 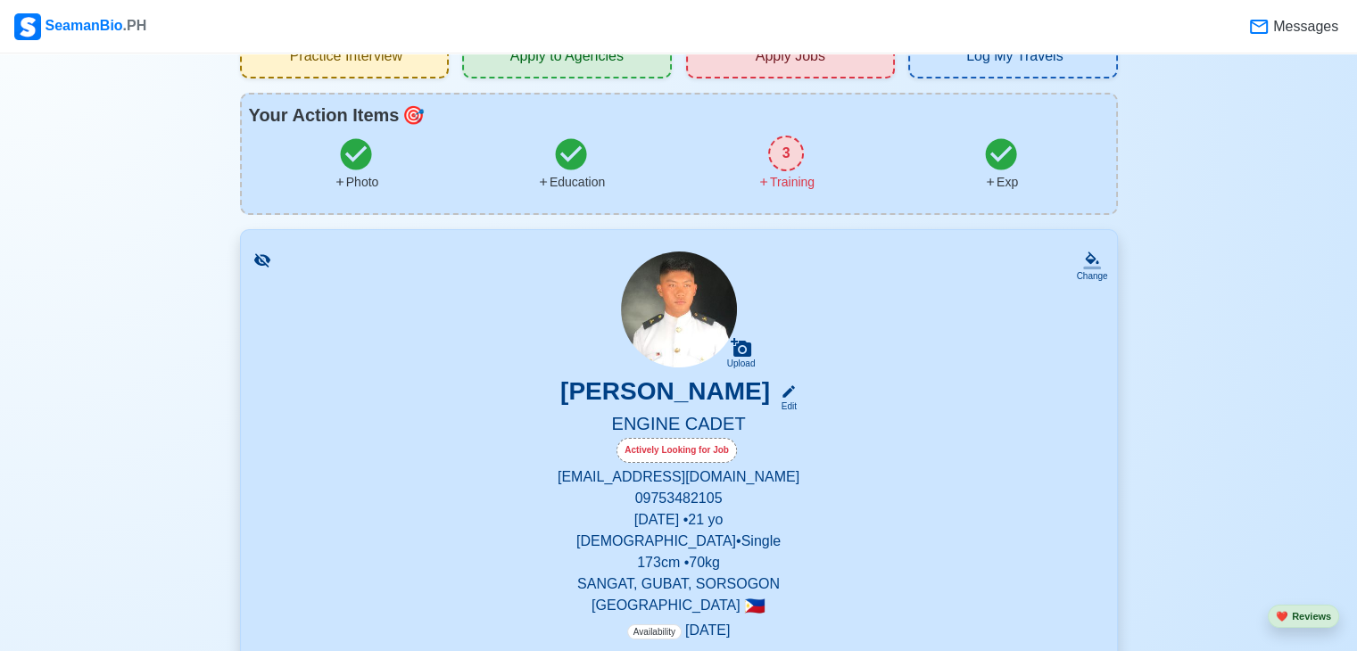 What do you see at coordinates (346, 58) in the screenshot?
I see `span: Practice Interview` at bounding box center [346, 58].